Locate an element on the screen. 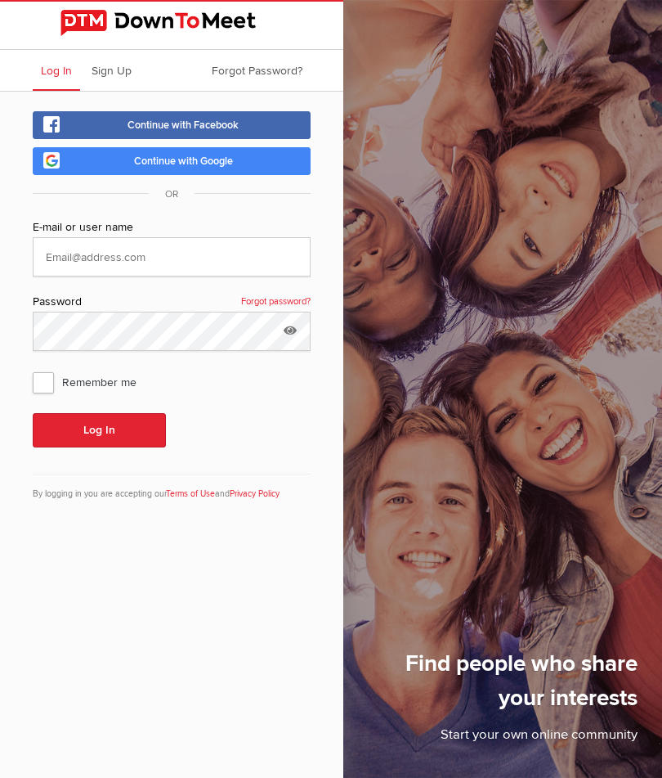 This screenshot has width=662, height=778. span: Log In is located at coordinates (56, 70).